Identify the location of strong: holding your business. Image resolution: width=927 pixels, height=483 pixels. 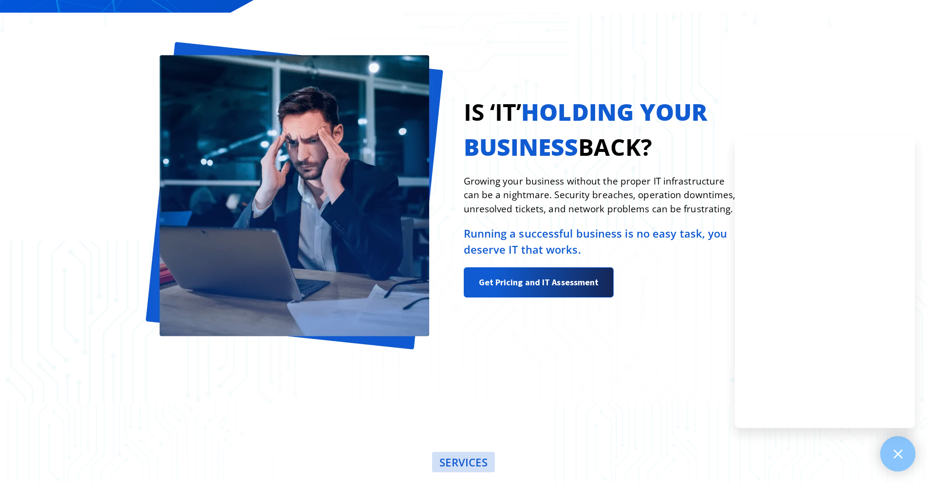
(585, 129).